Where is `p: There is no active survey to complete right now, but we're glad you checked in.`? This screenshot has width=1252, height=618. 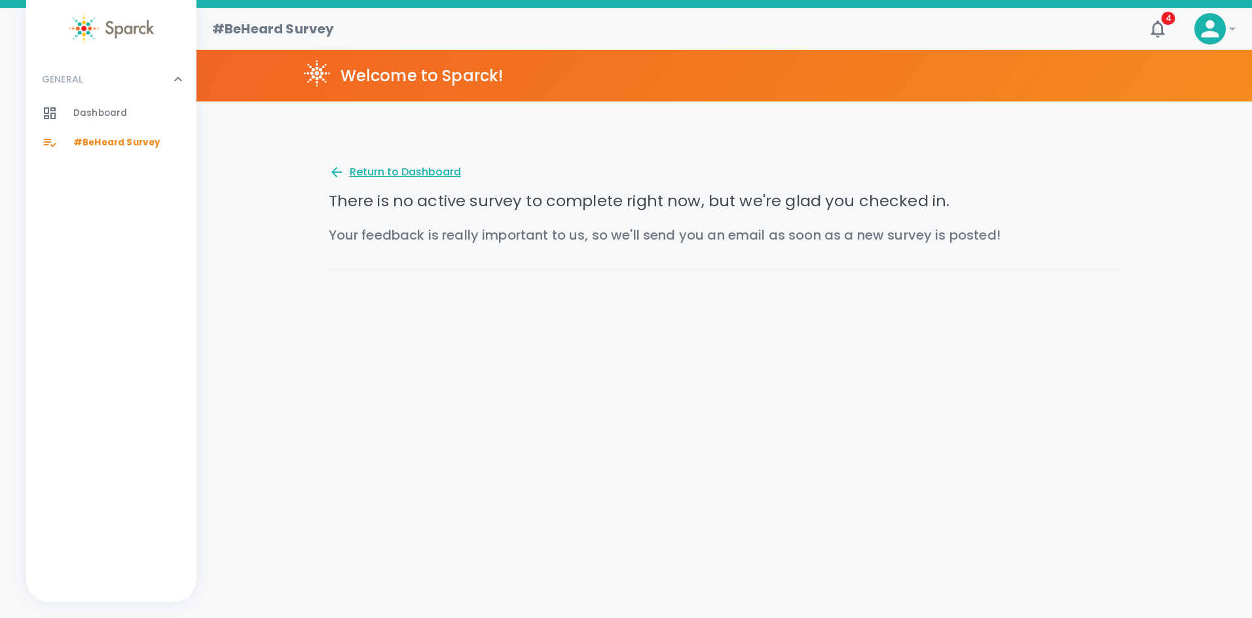 p: There is no active survey to complete right now, but we're glad you checked in. is located at coordinates (724, 201).